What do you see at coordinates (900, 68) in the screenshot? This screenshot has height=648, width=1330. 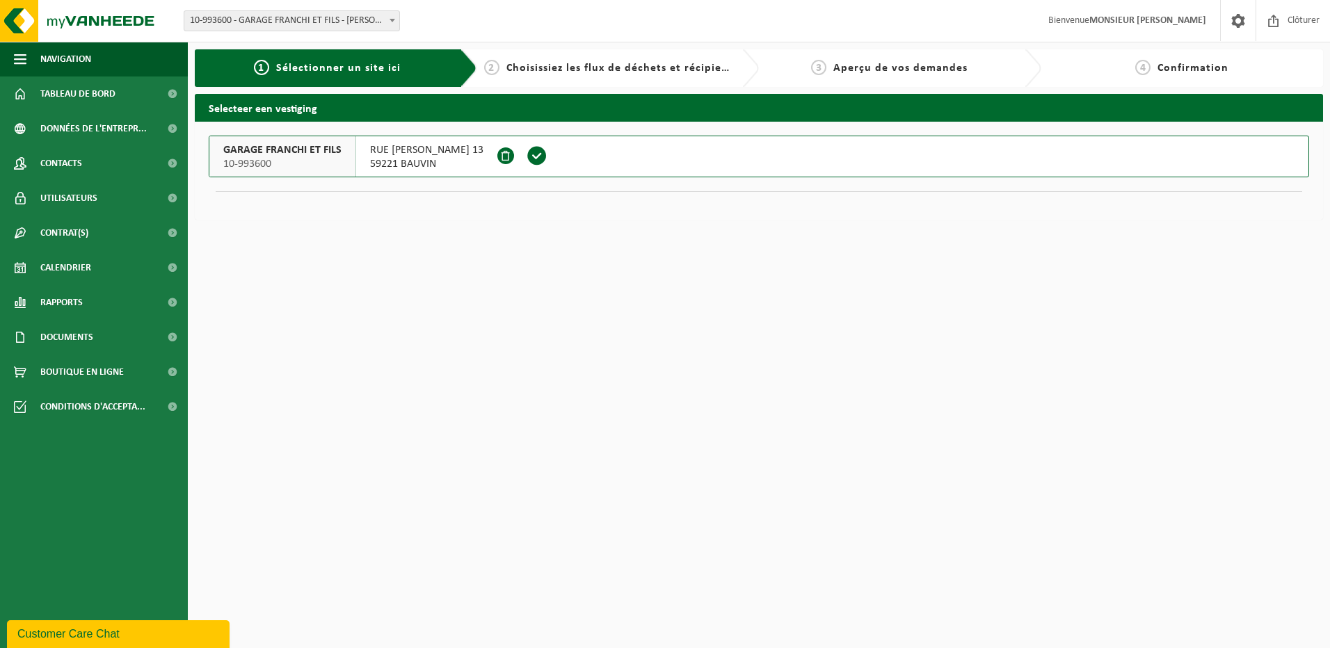 I see `span: Aperçu de vos demandes` at bounding box center [900, 68].